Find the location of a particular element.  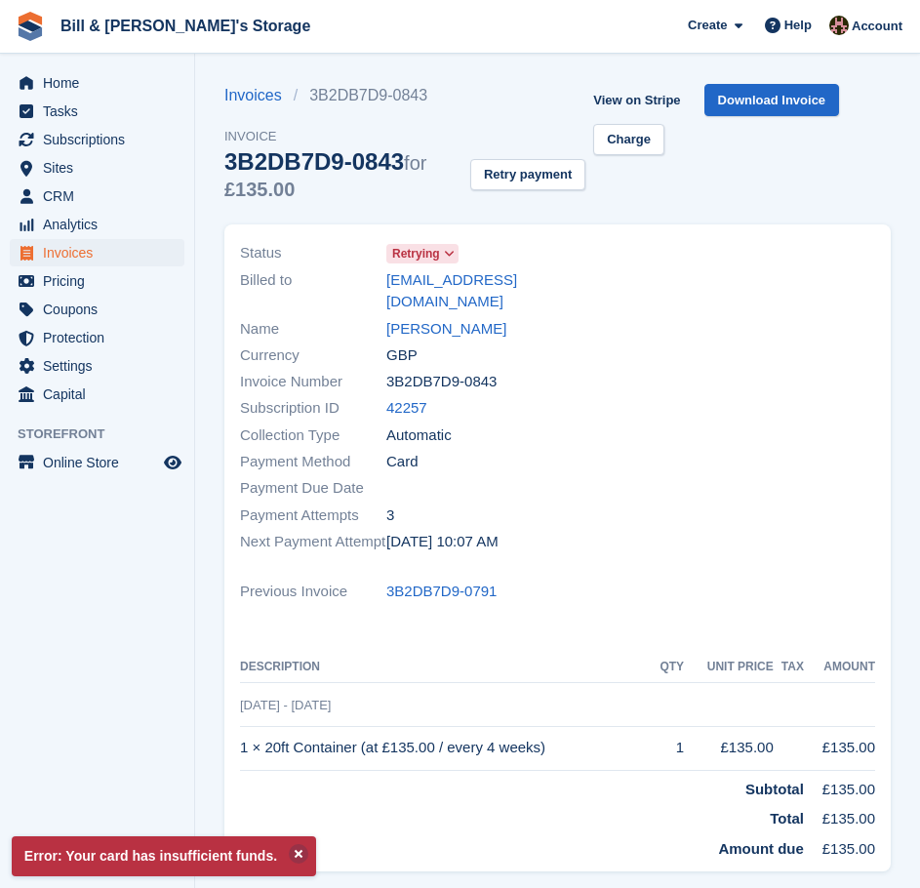

span: Payment Method is located at coordinates (313, 461).